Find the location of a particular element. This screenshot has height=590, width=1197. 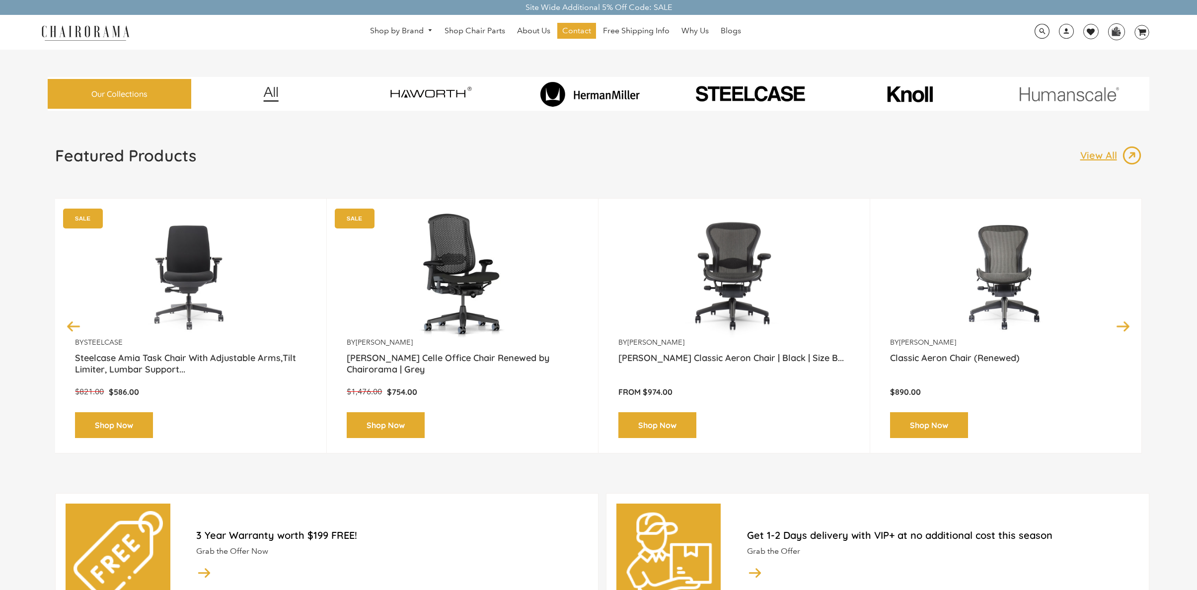

p: Grab the Offer Now is located at coordinates (392, 551).